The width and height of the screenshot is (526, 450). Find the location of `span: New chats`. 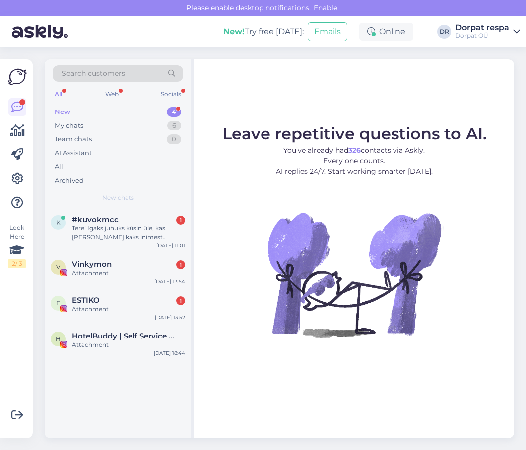

span: New chats is located at coordinates (118, 198).